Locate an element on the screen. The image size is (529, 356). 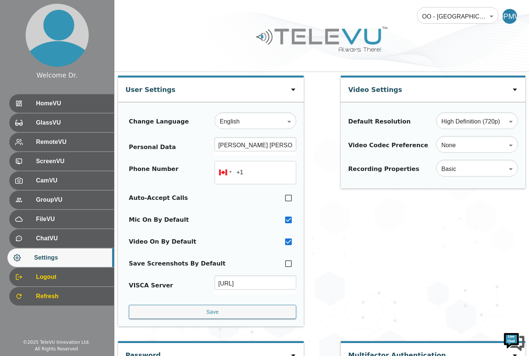
div: All Rights Reserved is located at coordinates (56, 349).